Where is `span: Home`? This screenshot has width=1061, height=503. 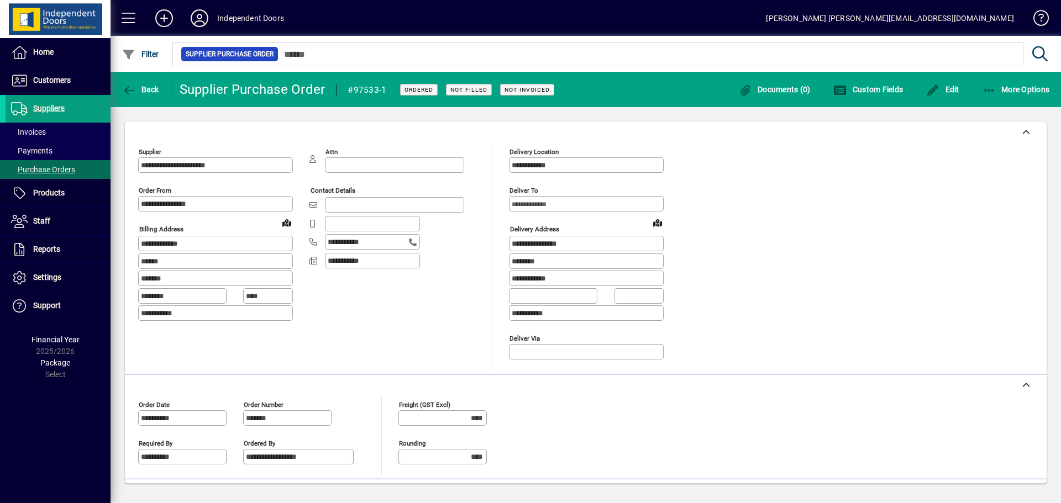
span: Home is located at coordinates (43, 52).